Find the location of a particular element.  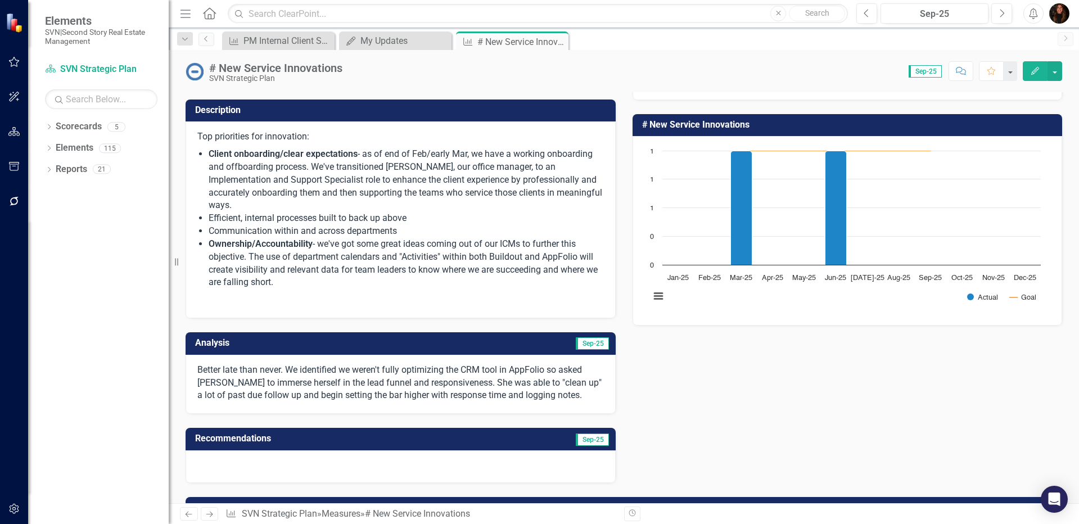

button: Show Goal is located at coordinates (1023, 297).